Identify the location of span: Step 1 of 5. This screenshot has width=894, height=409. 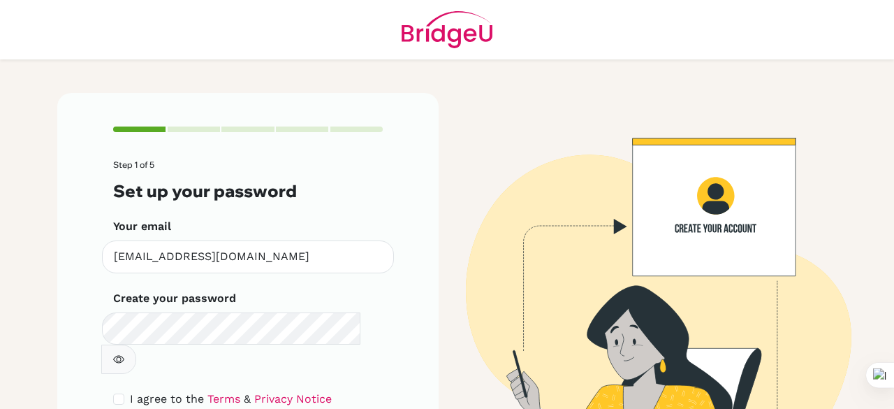
(133, 164).